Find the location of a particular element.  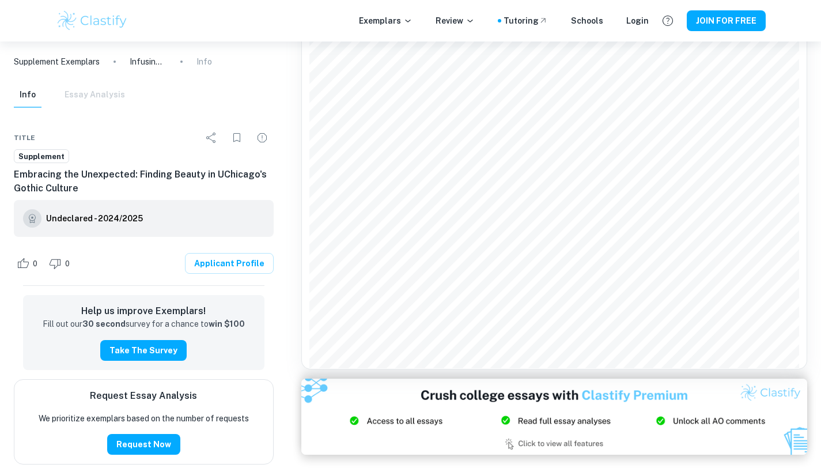

h6: Help us improve Exemplars! is located at coordinates (143, 311).